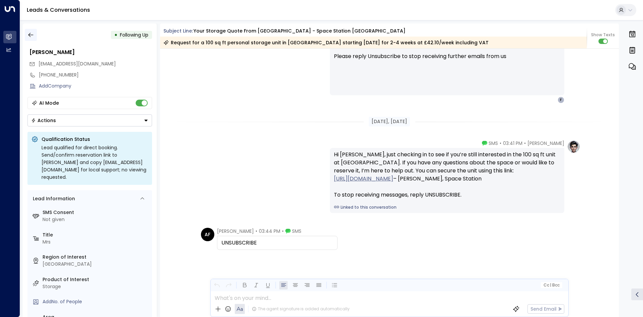 The width and height of the screenshot is (643, 317). I want to click on div: UNSUBSCRIBE, so click(277, 243).